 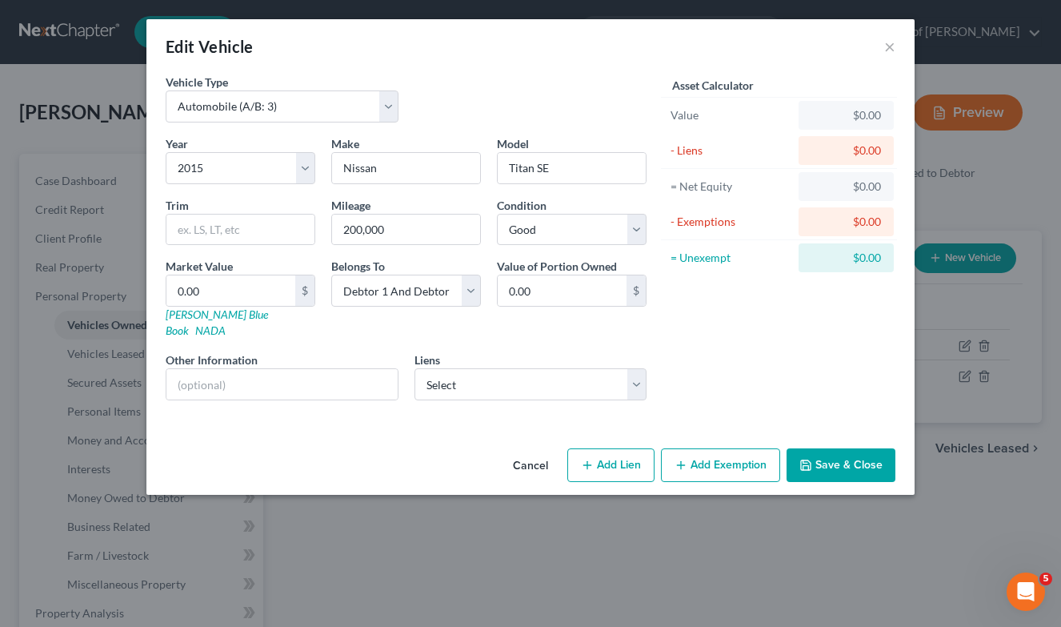 I want to click on label: Vehicle Type, so click(x=197, y=82).